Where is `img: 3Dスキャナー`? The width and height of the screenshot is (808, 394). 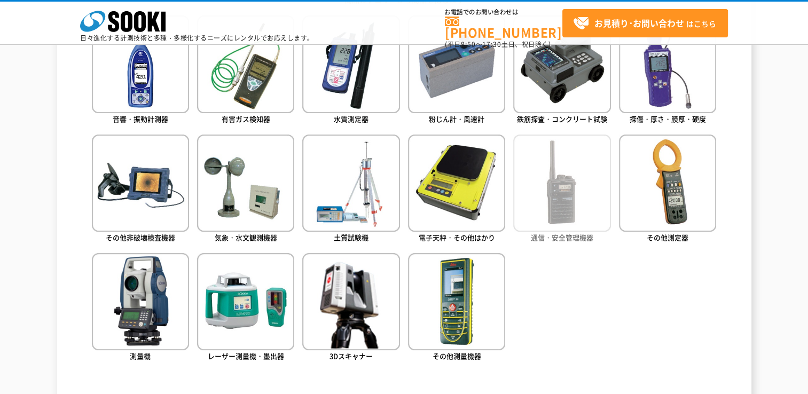
img: 3Dスキャナー is located at coordinates (351, 302).